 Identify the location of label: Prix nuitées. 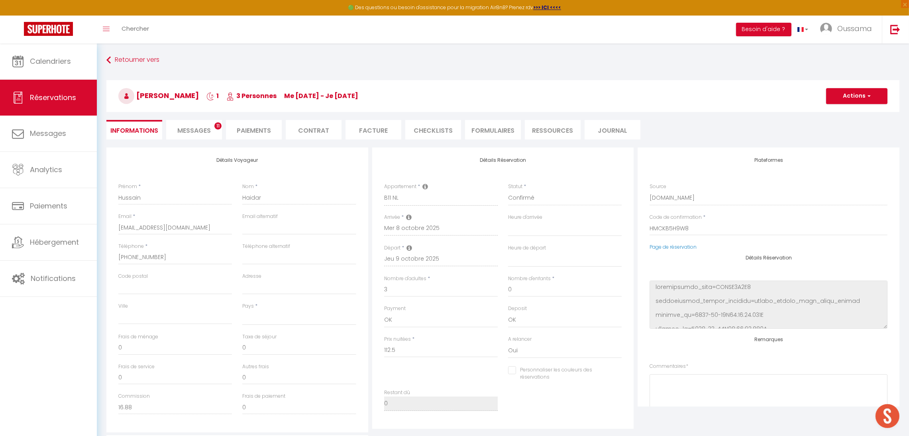
(397, 339).